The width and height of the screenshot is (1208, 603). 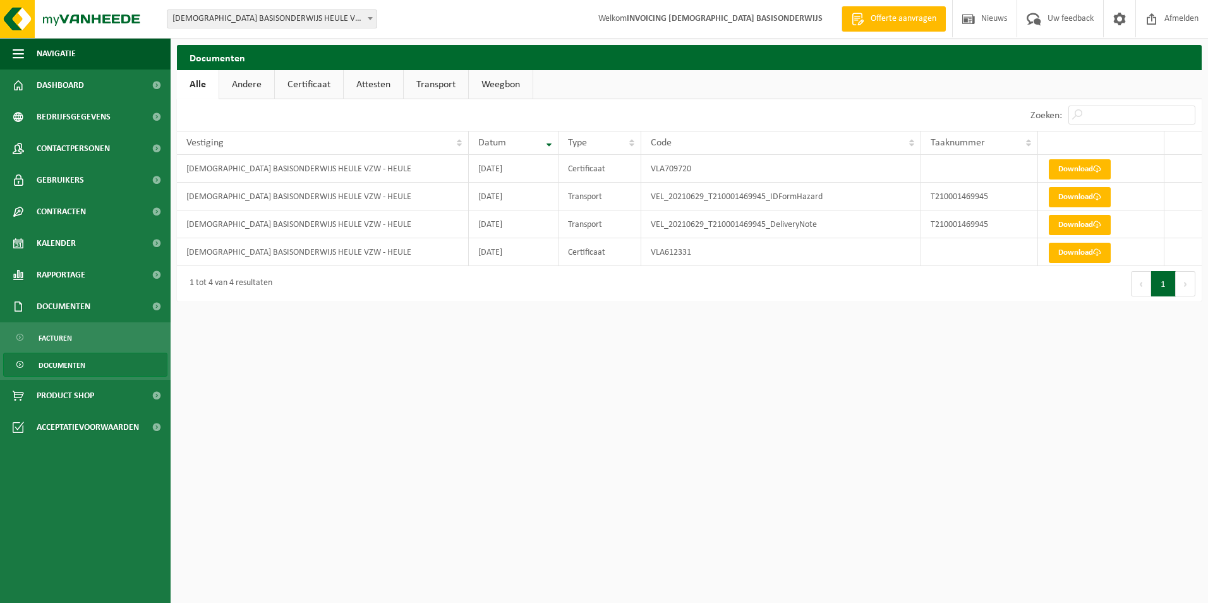 What do you see at coordinates (958, 143) in the screenshot?
I see `span: Taaknummer` at bounding box center [958, 143].